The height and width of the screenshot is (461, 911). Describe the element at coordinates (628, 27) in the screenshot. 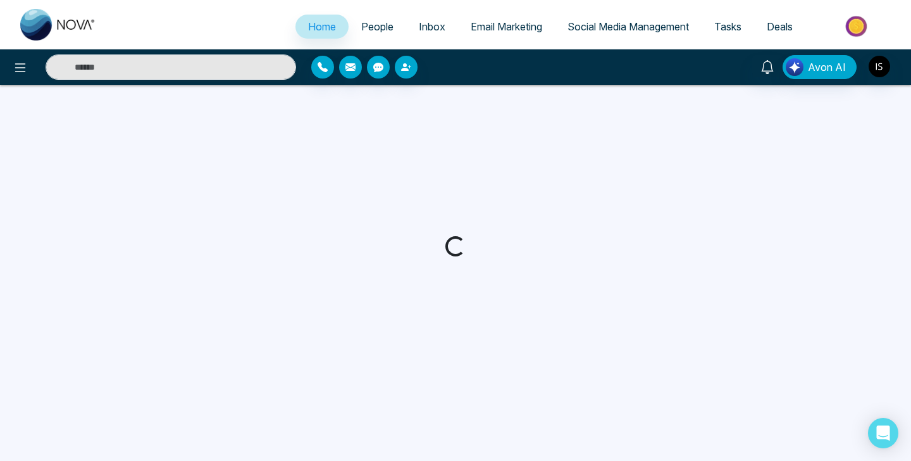

I see `a: Social Media Management` at that location.